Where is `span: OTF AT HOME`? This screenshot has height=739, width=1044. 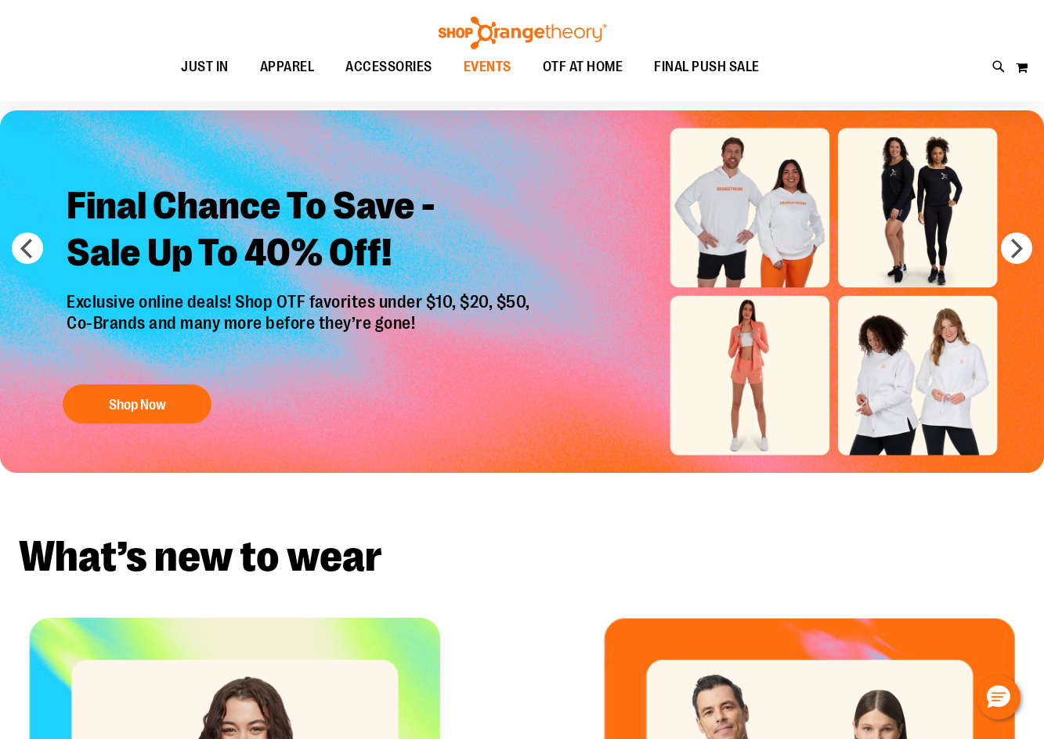
span: OTF AT HOME is located at coordinates (583, 67).